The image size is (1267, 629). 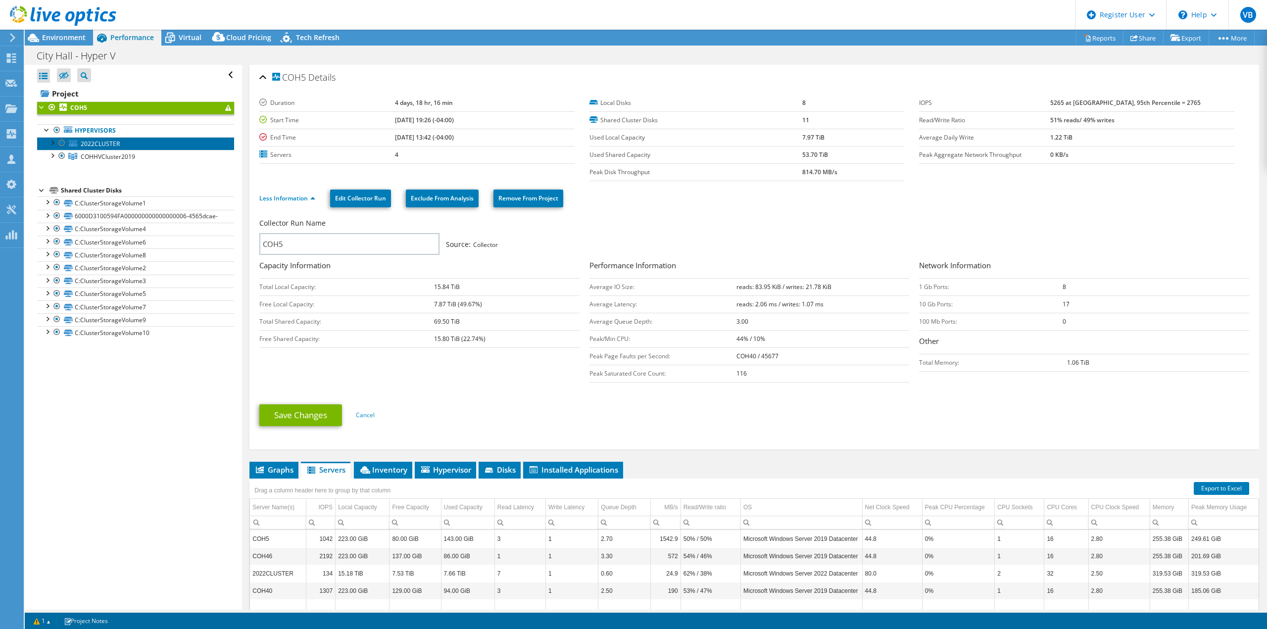 I want to click on span: Hypervisor, so click(x=446, y=470).